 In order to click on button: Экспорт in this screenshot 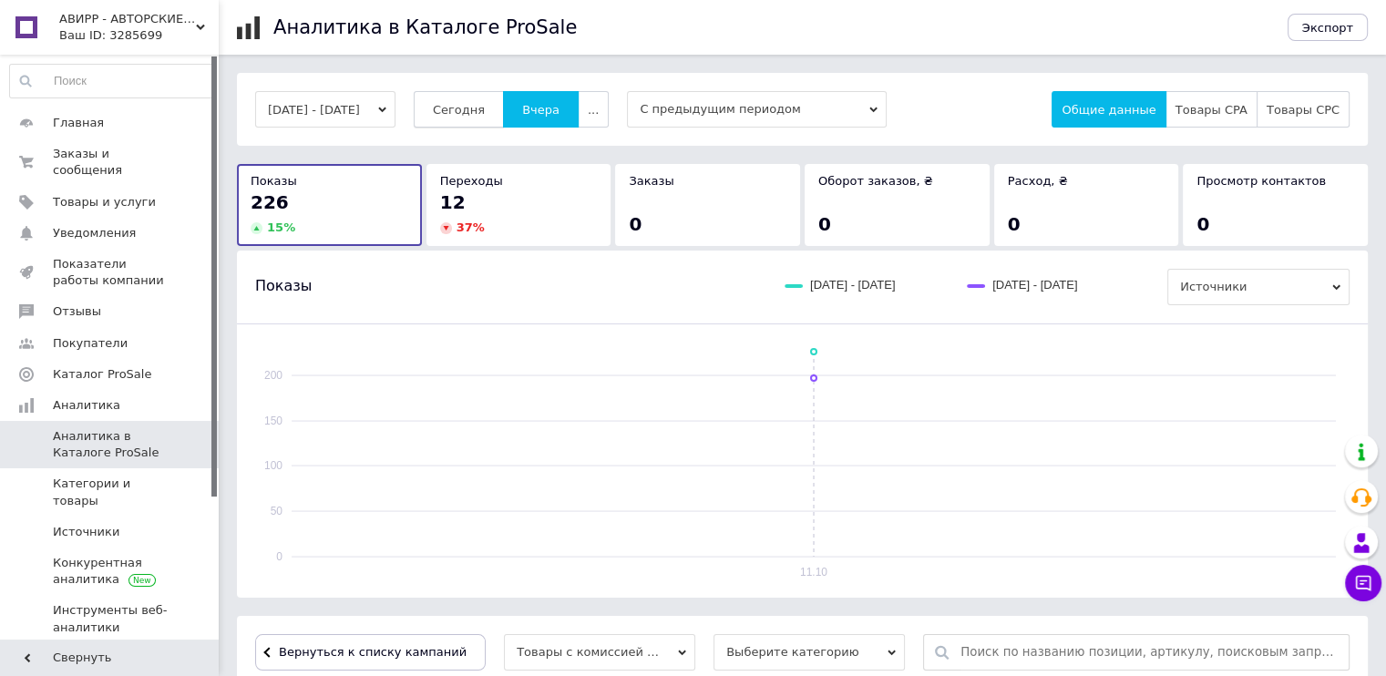, I will do `click(1328, 27)`.